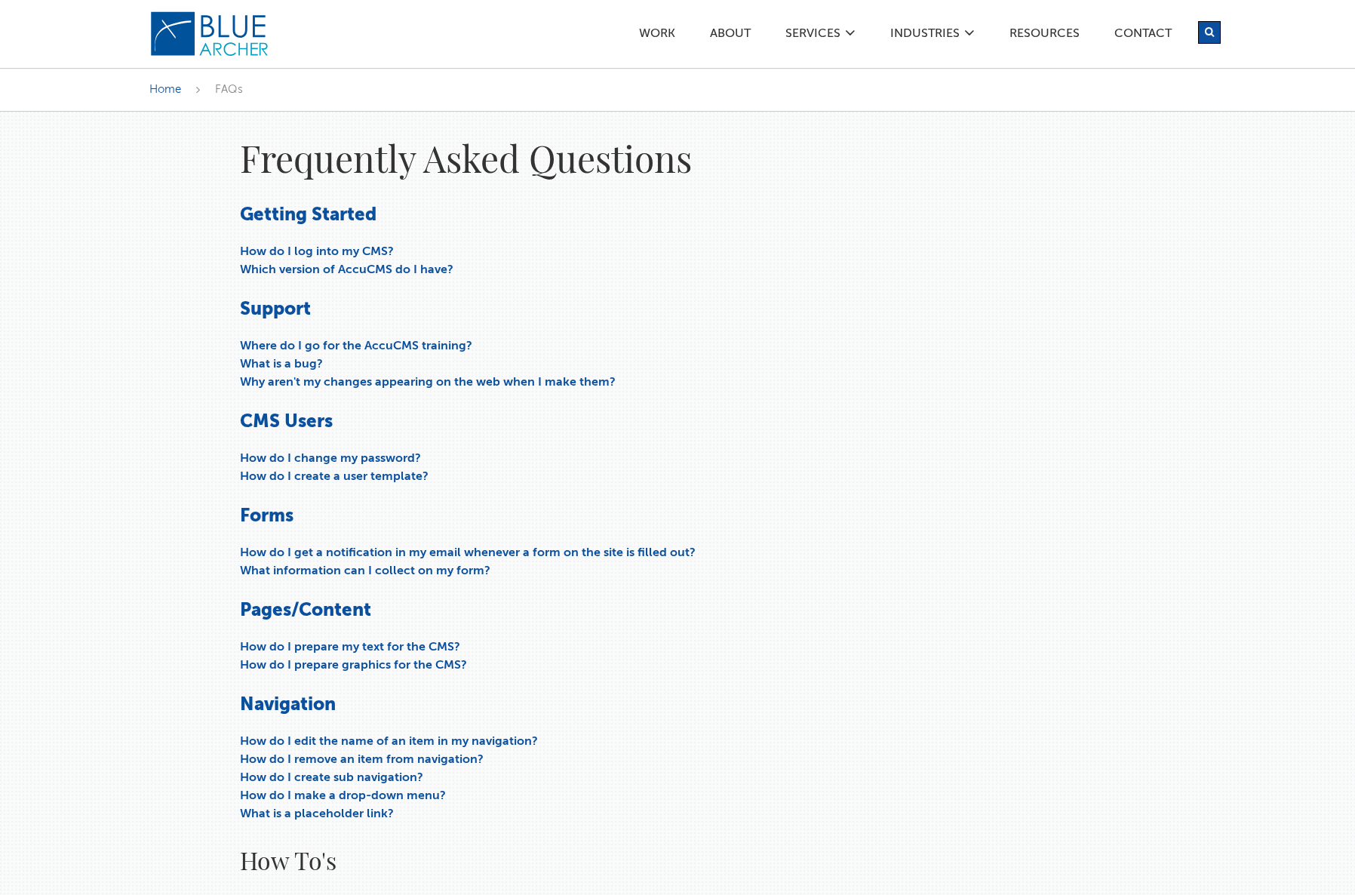  What do you see at coordinates (587, 706) in the screenshot?
I see `h3: Navigation` at bounding box center [587, 706].